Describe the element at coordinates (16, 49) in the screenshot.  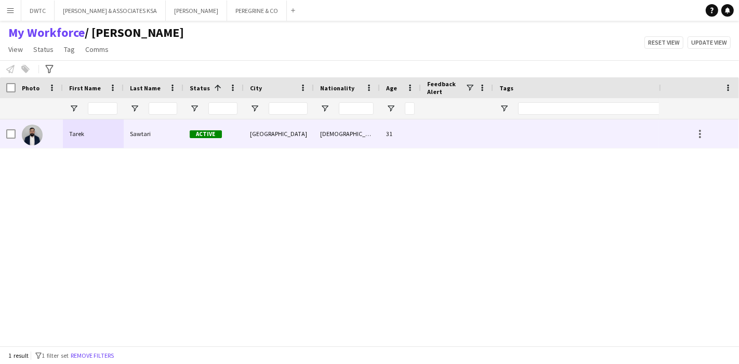
I see `a: View` at that location.